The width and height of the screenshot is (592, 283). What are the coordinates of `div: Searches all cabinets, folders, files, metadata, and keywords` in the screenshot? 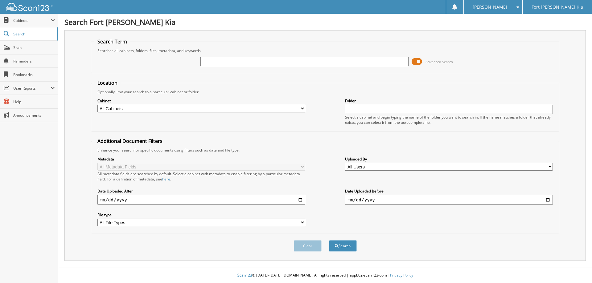 It's located at (325, 51).